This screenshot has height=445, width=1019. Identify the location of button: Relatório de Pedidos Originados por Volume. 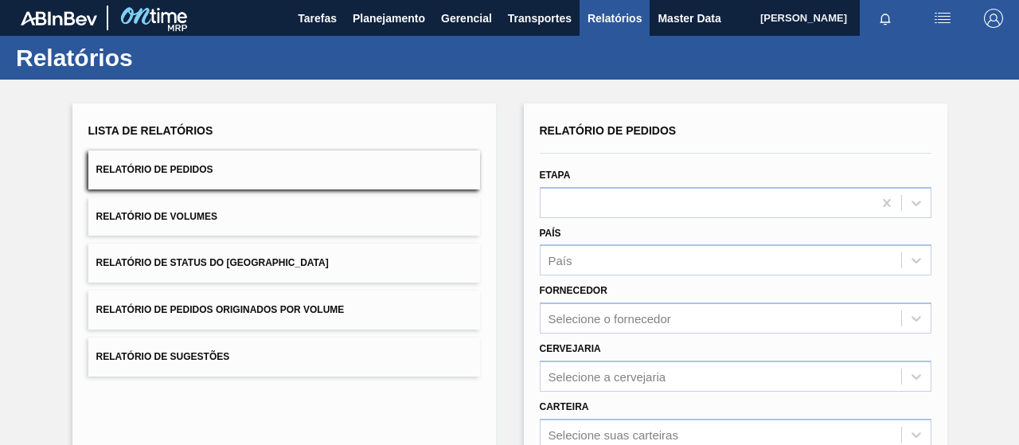
(284, 310).